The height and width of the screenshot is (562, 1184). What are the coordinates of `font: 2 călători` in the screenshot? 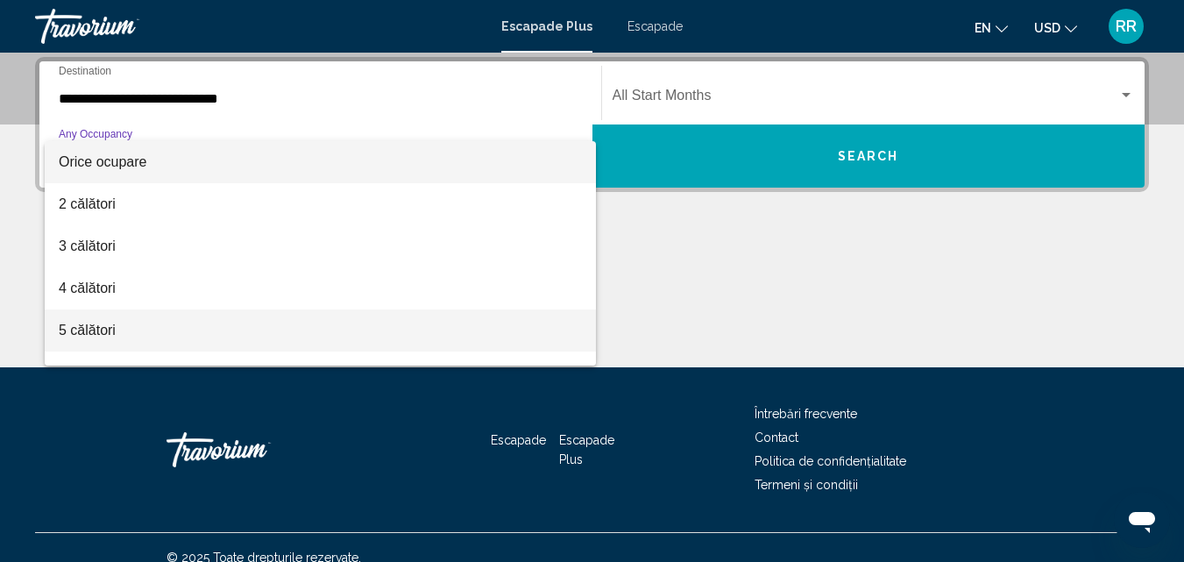 It's located at (87, 203).